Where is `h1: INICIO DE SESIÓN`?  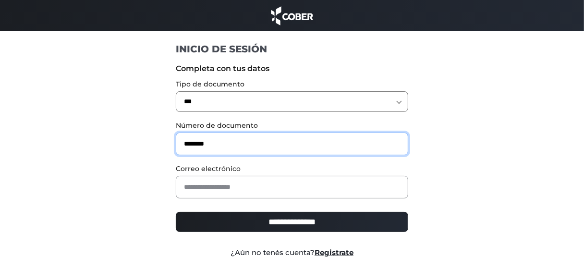
h1: INICIO DE SESIÓN is located at coordinates (291, 49).